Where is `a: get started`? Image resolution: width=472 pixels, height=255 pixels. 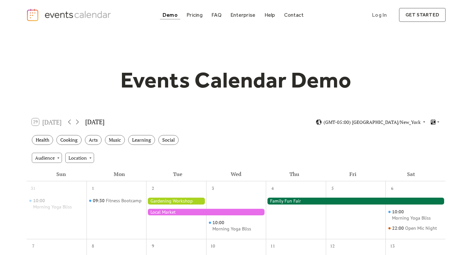 a: get started is located at coordinates (423, 15).